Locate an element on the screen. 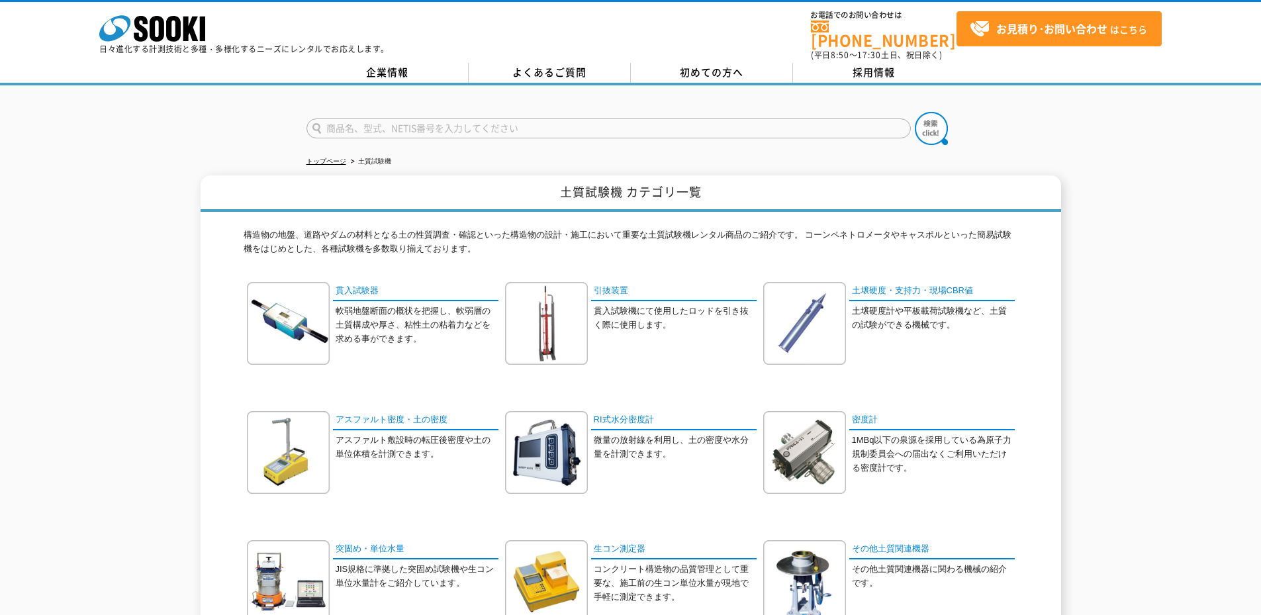 The image size is (1261, 615). span: 初めての方へ is located at coordinates (711, 72).